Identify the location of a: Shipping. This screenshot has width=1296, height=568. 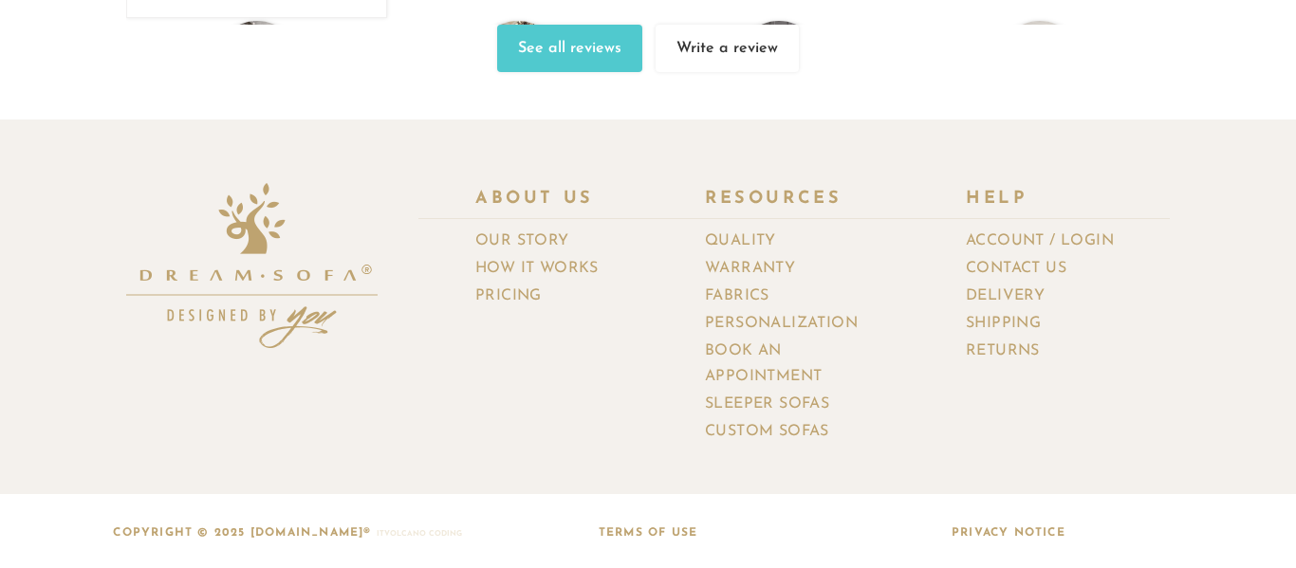
(1010, 324).